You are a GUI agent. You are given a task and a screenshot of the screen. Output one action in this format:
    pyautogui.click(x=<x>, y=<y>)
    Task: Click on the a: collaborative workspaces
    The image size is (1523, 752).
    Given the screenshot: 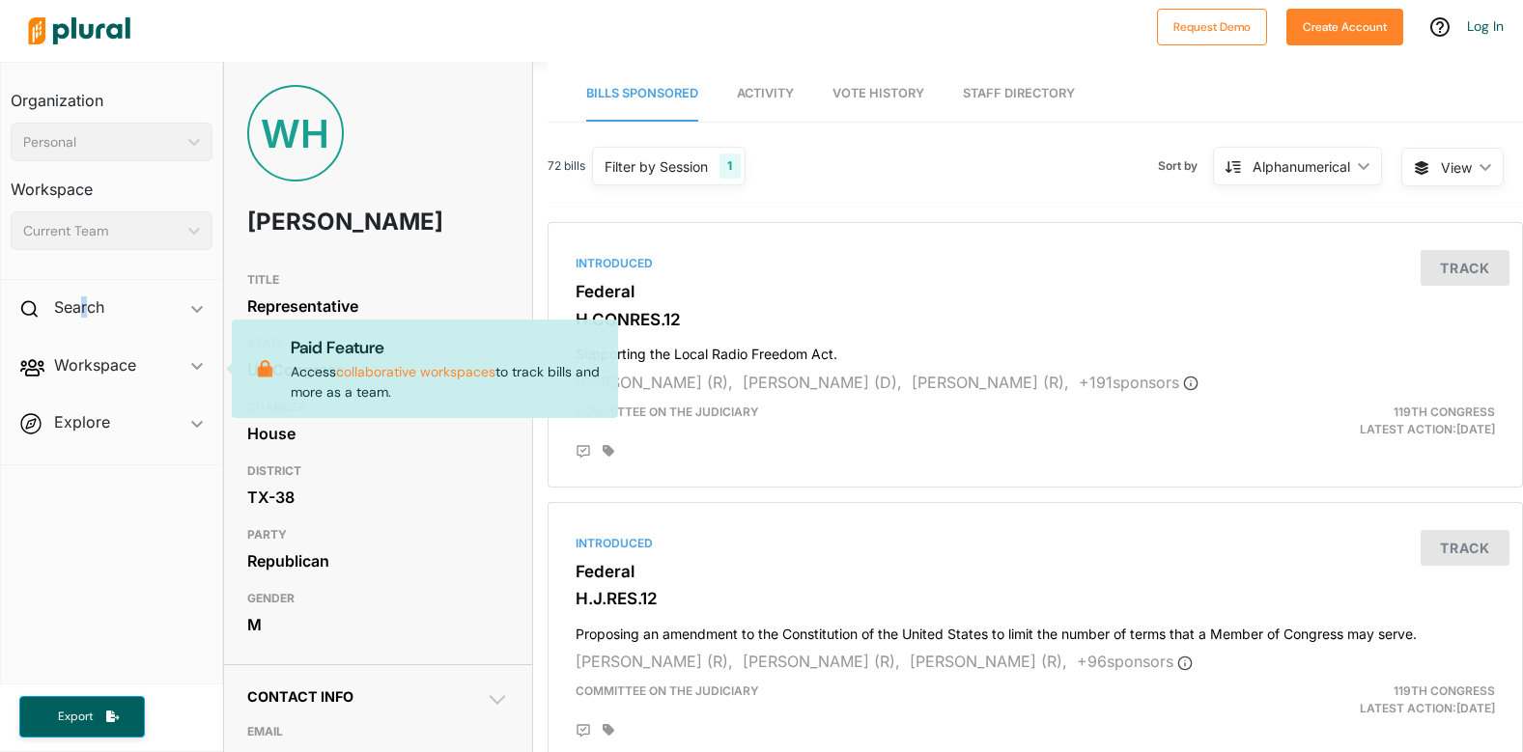 What is the action you would take?
    pyautogui.click(x=415, y=372)
    